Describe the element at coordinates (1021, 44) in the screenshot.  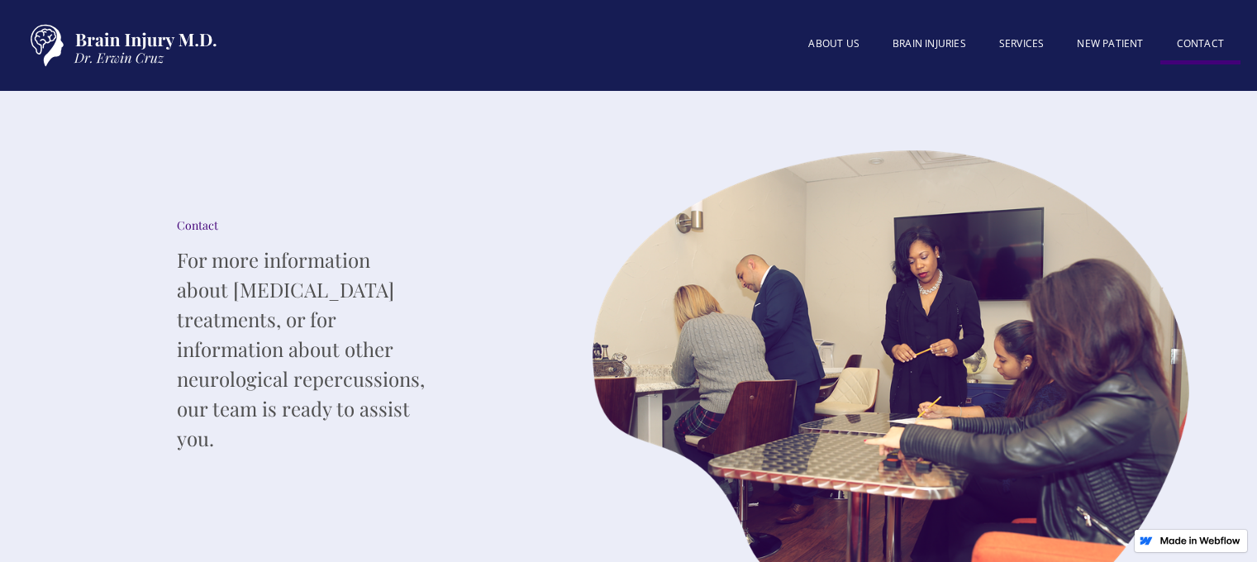
I see `a: SERVICES` at that location.